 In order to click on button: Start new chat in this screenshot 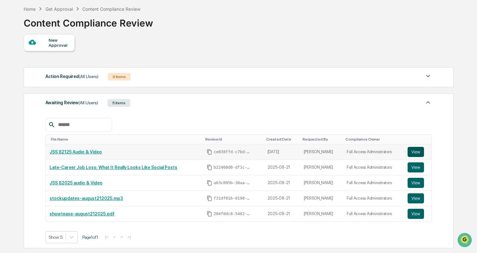, I will do `click(111, 54)`.